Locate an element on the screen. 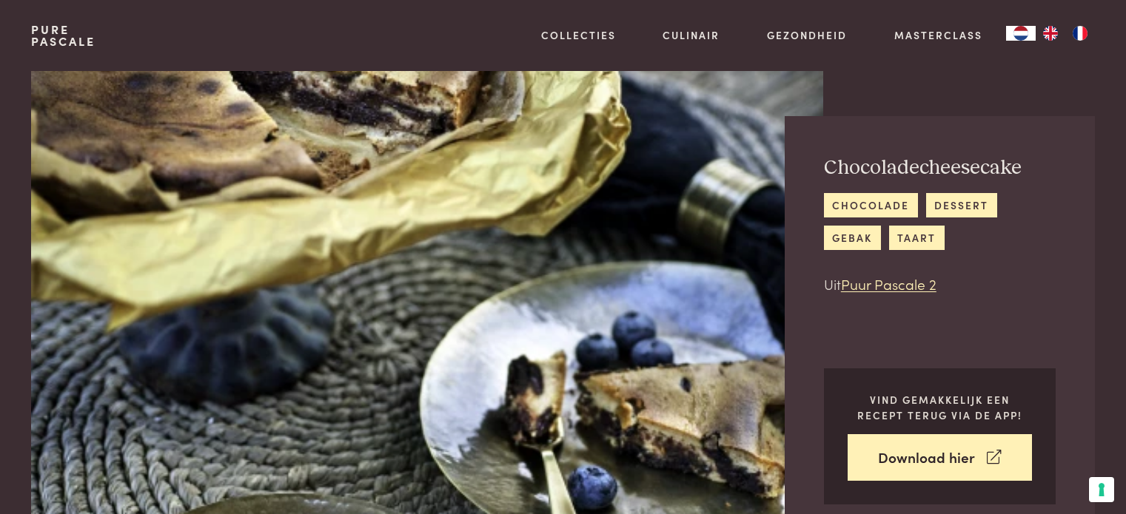 This screenshot has width=1126, height=514. a: PurePascale is located at coordinates (63, 36).